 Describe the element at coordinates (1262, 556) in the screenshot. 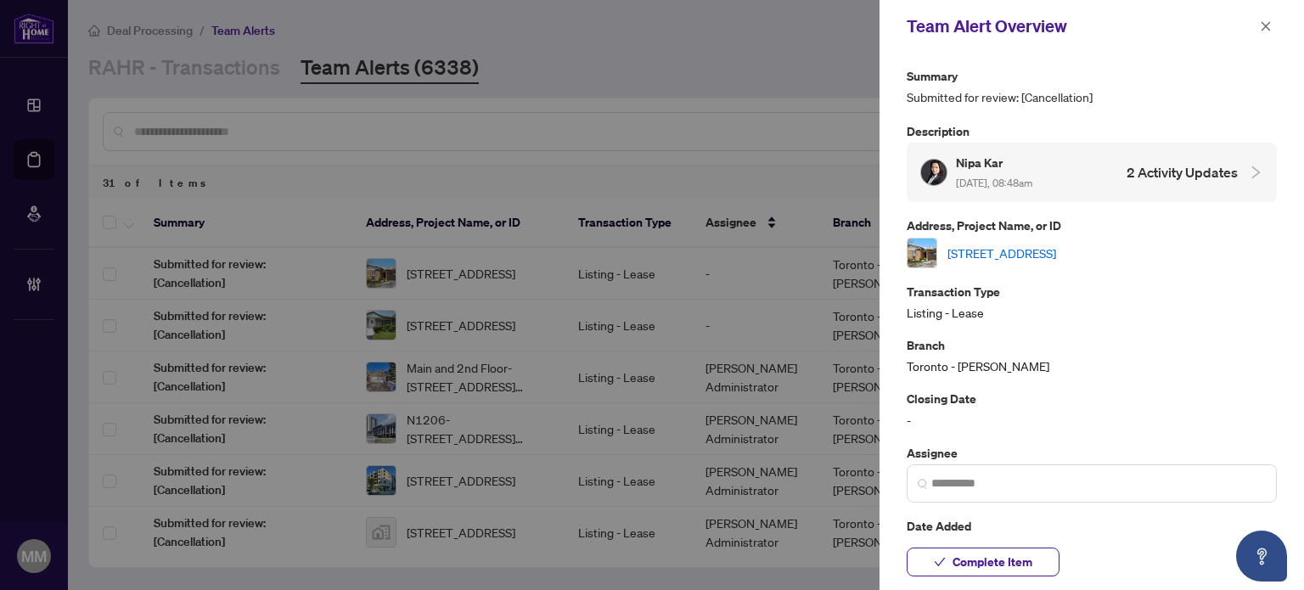

I see `button: Open asap` at that location.